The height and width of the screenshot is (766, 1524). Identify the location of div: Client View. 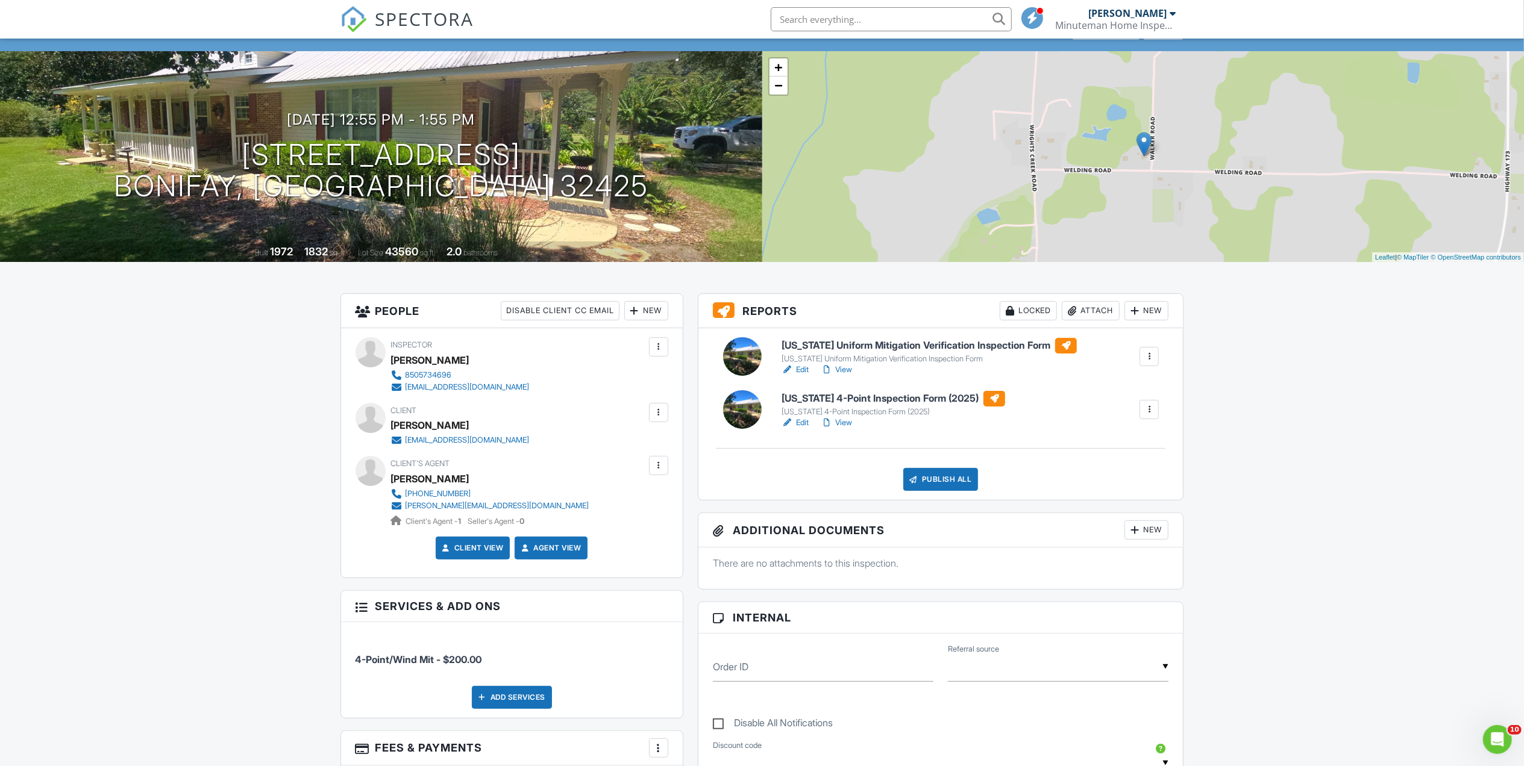
(1106, 31).